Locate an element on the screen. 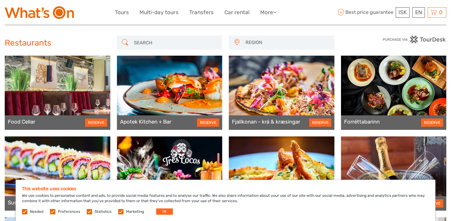 Image resolution: width=451 pixels, height=221 pixels. label: Statistics is located at coordinates (103, 212).